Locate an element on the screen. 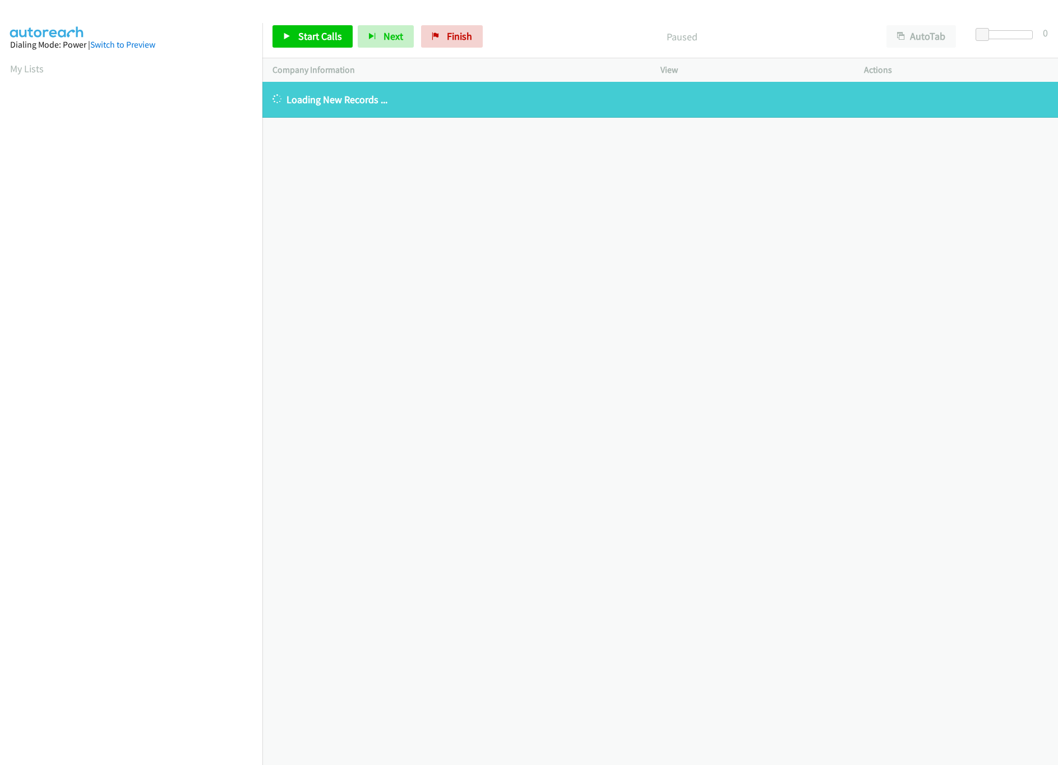 The width and height of the screenshot is (1058, 765). p: View is located at coordinates (752, 70).